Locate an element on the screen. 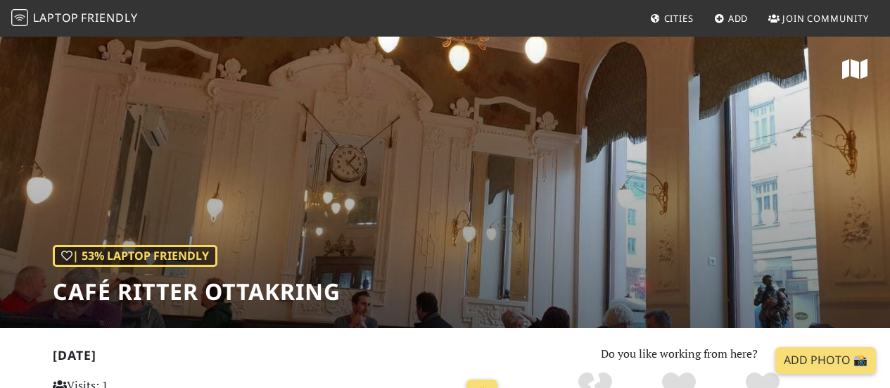 The width and height of the screenshot is (890, 388). span: Laptop is located at coordinates (56, 18).